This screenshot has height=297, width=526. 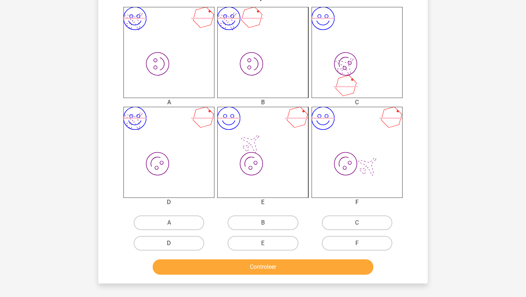 I want to click on div: B, so click(x=263, y=102).